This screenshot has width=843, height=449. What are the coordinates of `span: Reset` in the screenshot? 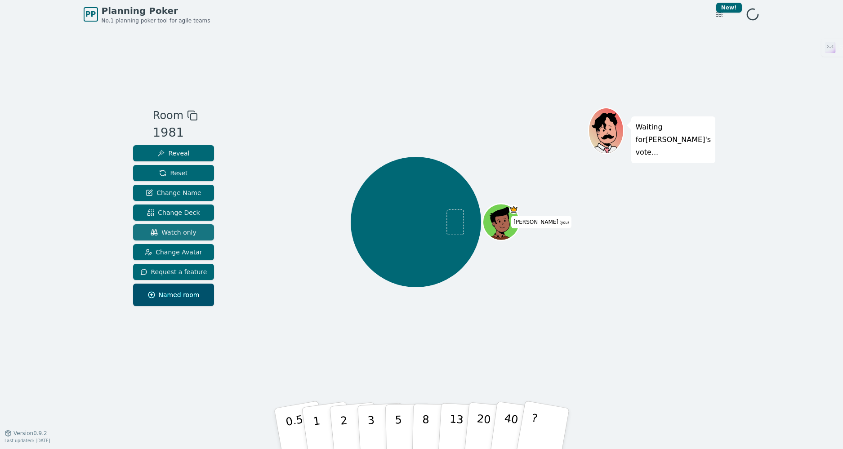 It's located at (173, 173).